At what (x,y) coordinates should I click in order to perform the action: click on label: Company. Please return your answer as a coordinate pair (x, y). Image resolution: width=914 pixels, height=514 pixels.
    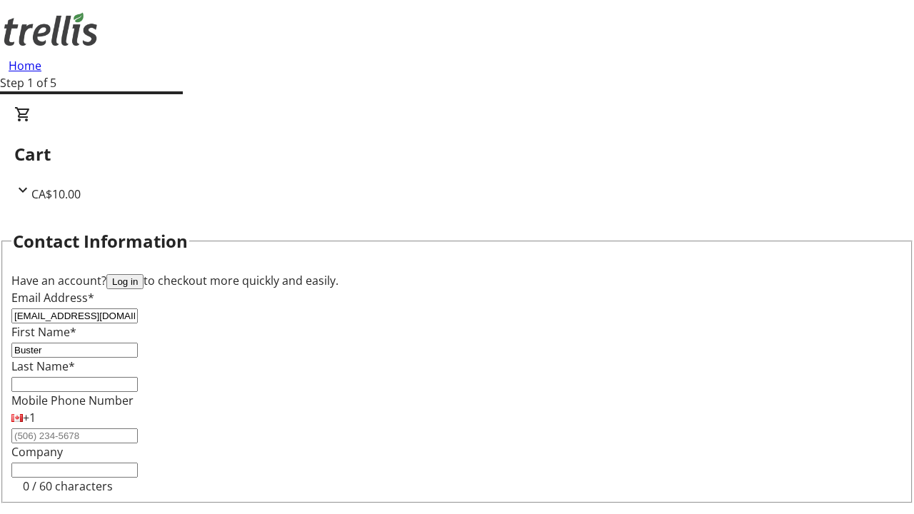
    Looking at the image, I should click on (37, 452).